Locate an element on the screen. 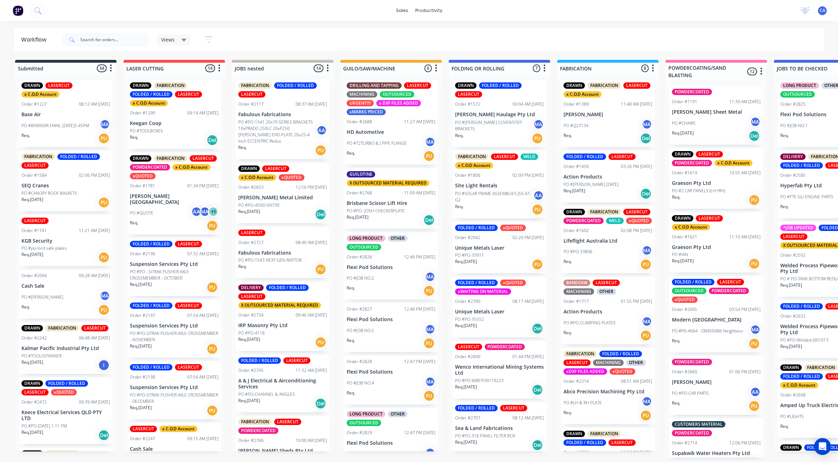 Image resolution: width=838 pixels, height=462 pixels. div: DRILLING AND TAPPING is located at coordinates (374, 86).